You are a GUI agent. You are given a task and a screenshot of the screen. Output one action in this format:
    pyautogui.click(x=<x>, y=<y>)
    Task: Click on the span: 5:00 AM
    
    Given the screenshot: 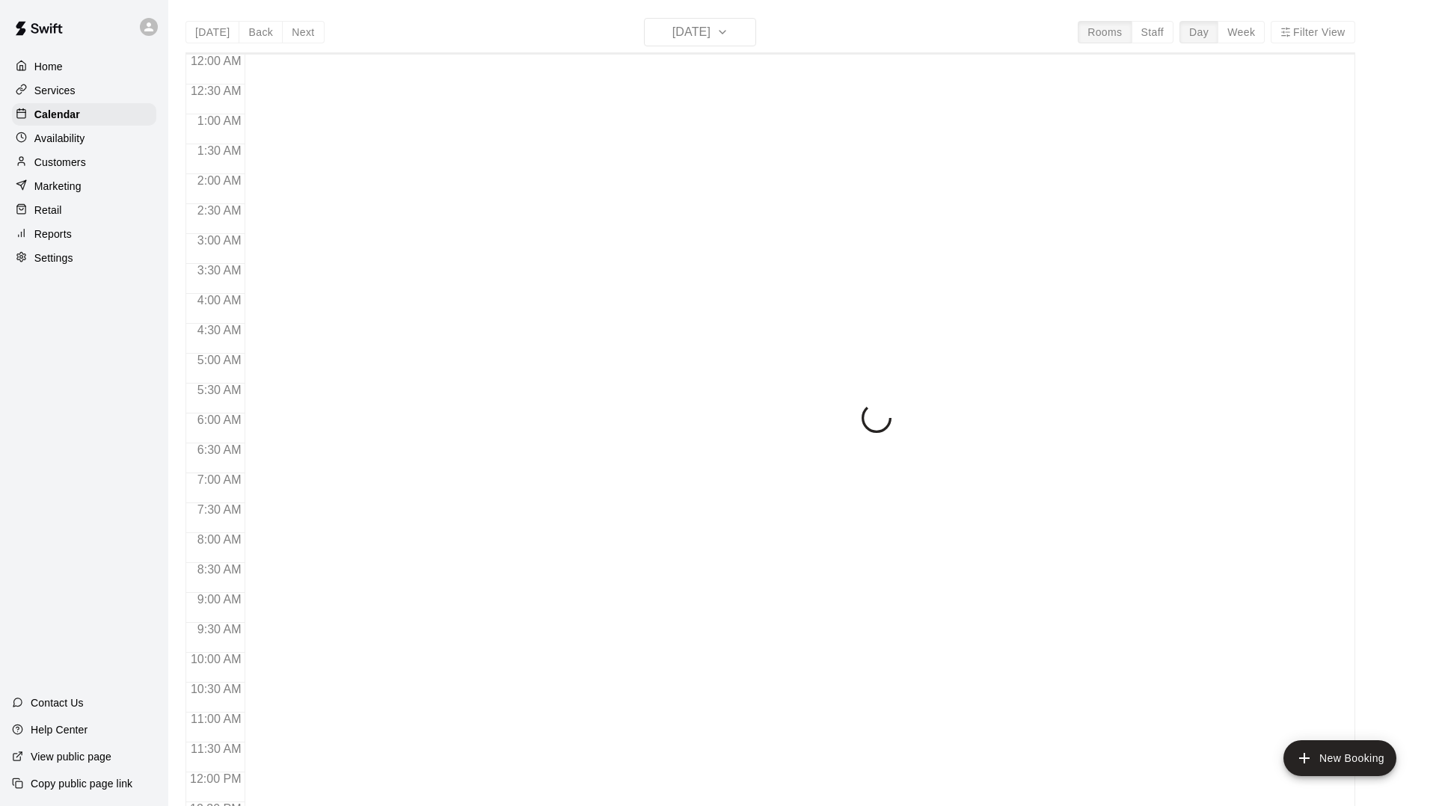 What is the action you would take?
    pyautogui.click(x=219, y=360)
    